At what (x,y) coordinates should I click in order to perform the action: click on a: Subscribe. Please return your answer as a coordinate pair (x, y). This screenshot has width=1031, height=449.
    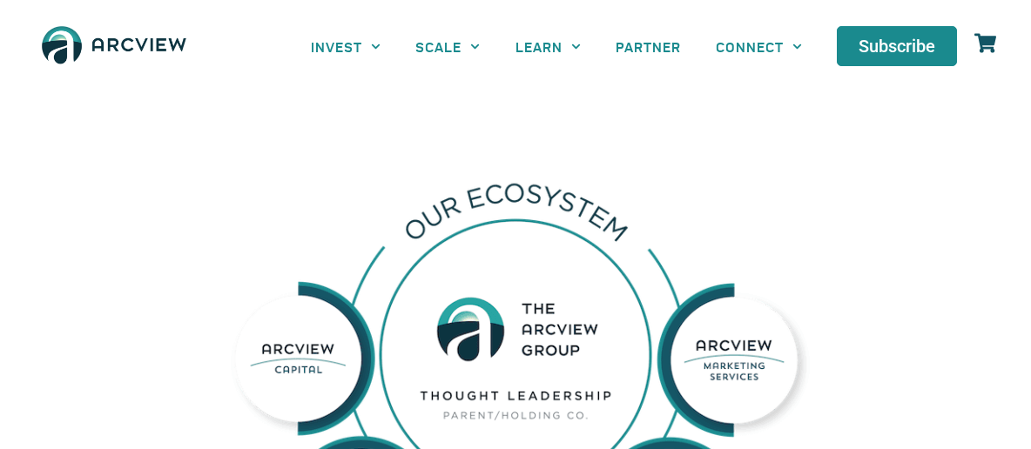
    Looking at the image, I should click on (897, 46).